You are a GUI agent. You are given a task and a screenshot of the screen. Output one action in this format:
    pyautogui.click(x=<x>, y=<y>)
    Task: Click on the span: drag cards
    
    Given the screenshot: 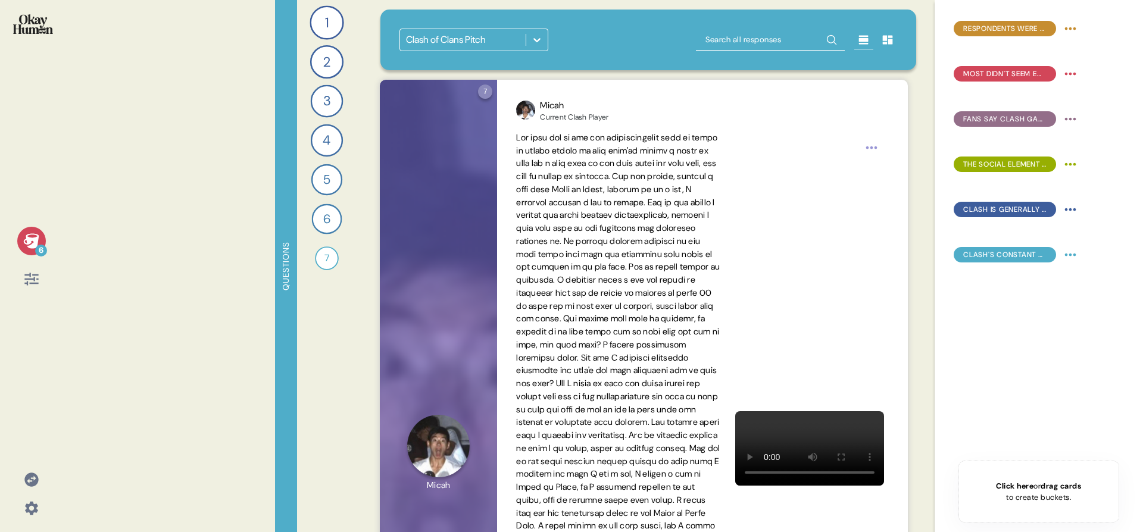 What is the action you would take?
    pyautogui.click(x=1061, y=486)
    